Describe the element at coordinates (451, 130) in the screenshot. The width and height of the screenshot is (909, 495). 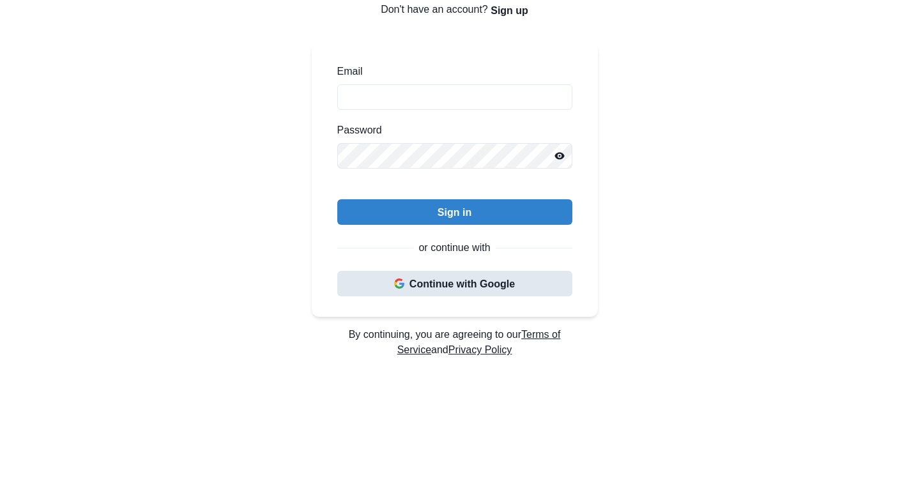
I see `label: Password` at that location.